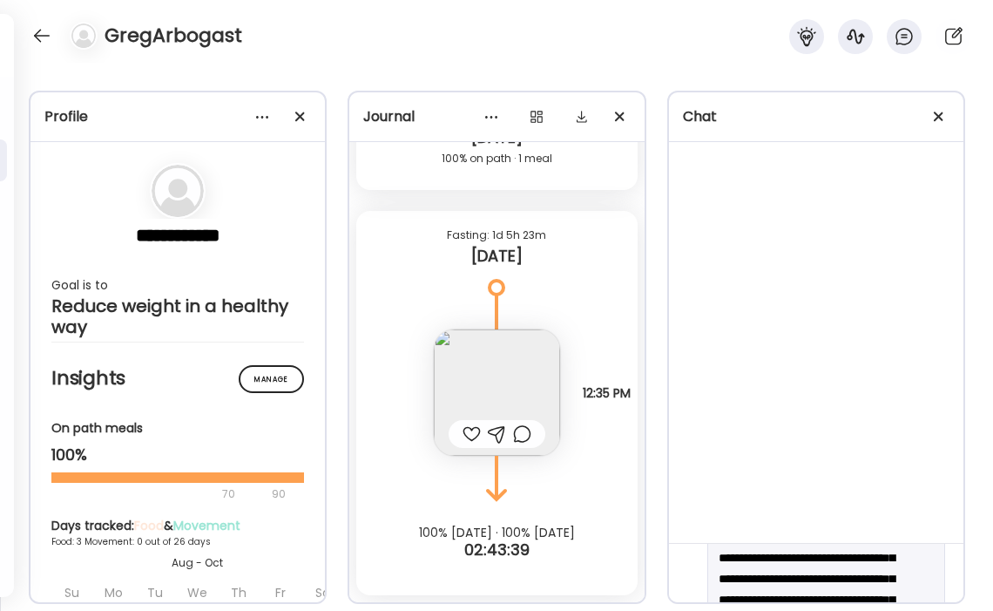  Describe the element at coordinates (178, 455) in the screenshot. I see `div: 100%` at that location.